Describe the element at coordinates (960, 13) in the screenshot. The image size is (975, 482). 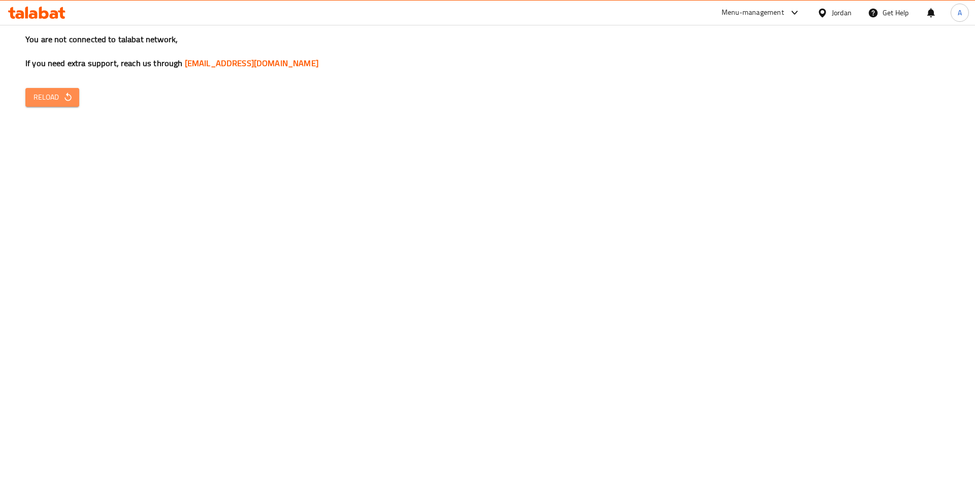
I see `span: A` at that location.